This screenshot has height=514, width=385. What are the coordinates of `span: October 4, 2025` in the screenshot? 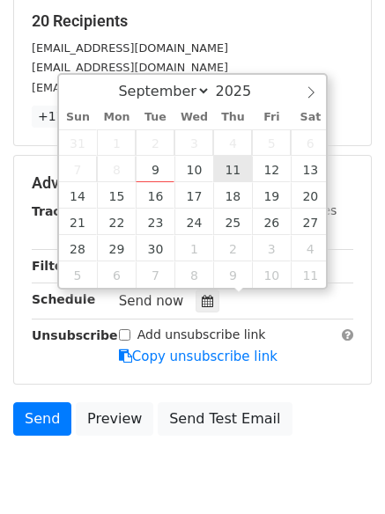 It's located at (310, 248).